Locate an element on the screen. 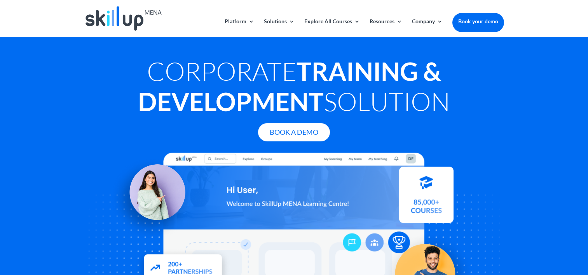 This screenshot has width=588, height=275. div: Chat Widget is located at coordinates (569, 257).